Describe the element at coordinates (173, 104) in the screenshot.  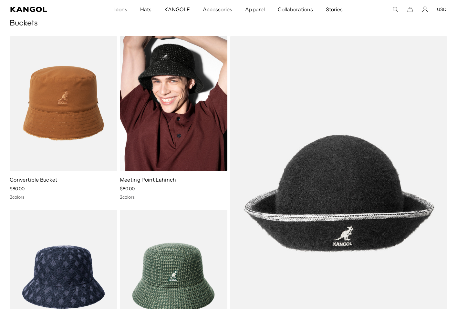
I see `img: Meeting Point Lahinch` at that location.